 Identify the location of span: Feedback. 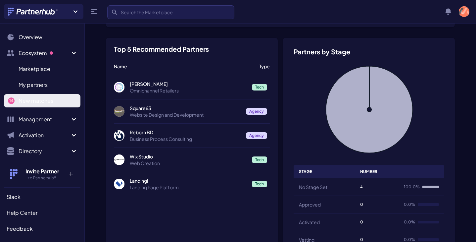
(20, 228).